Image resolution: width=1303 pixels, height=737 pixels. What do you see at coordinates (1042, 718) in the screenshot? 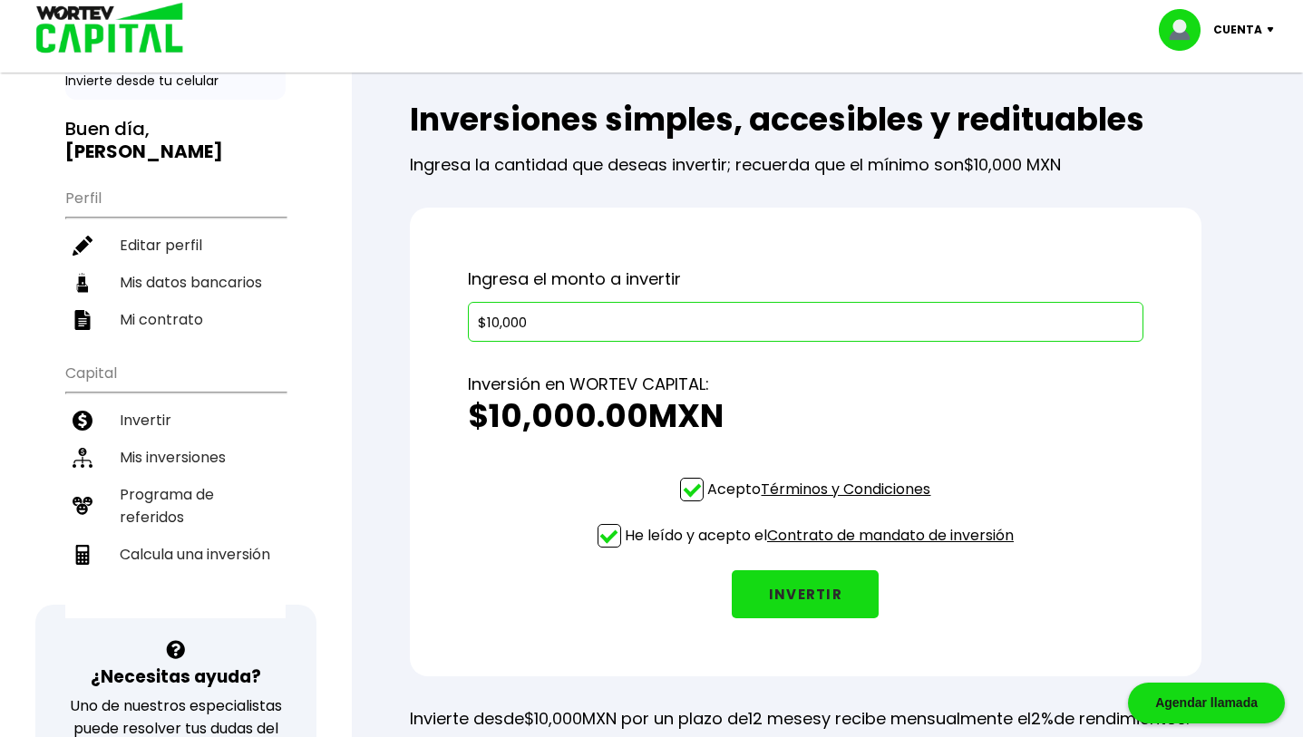
I see `span: 2%` at bounding box center [1042, 718].